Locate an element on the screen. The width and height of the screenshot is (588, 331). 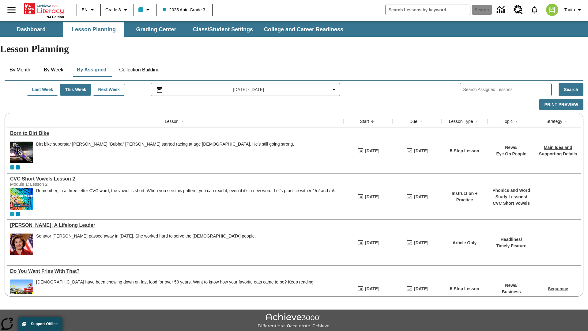
div: Topic is located at coordinates (508, 121).